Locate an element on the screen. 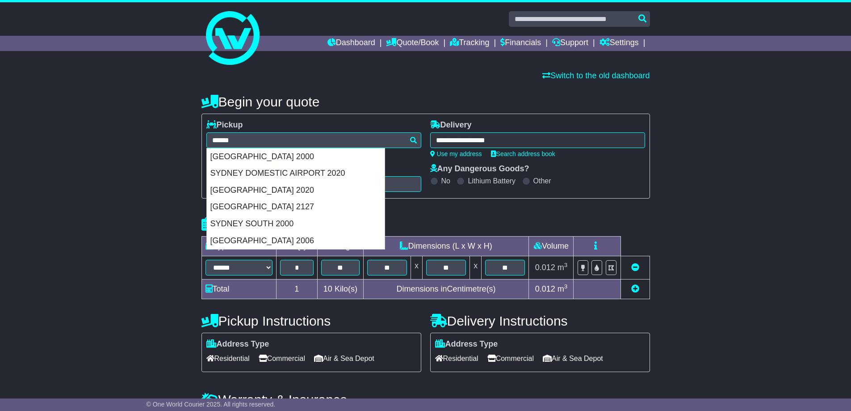  label: Any Dangerous Goods? is located at coordinates (480, 169).